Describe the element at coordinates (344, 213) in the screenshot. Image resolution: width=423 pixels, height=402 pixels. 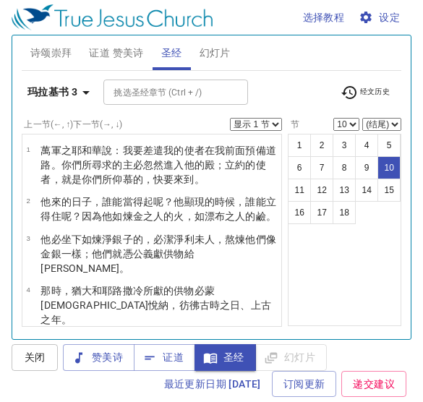
I see `button: 18` at that location.